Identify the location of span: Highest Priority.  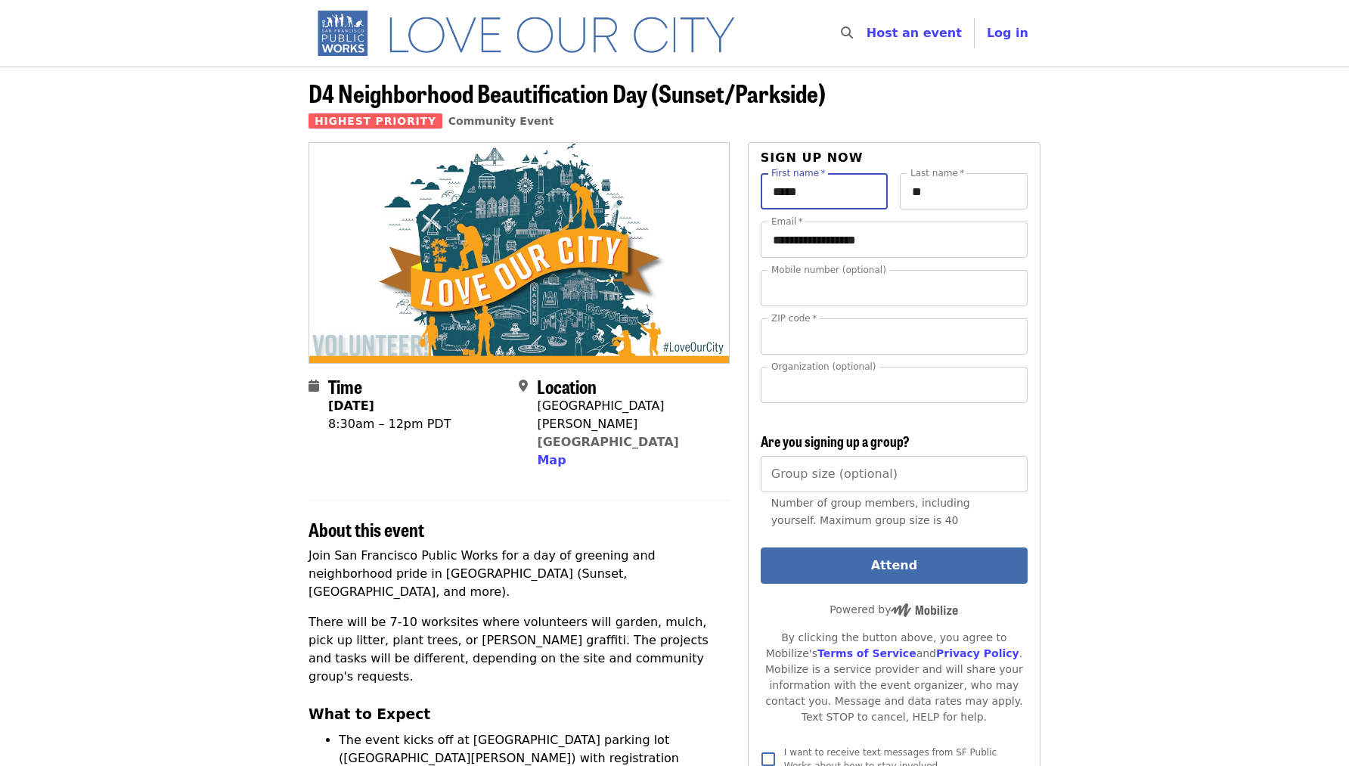
(375, 121).